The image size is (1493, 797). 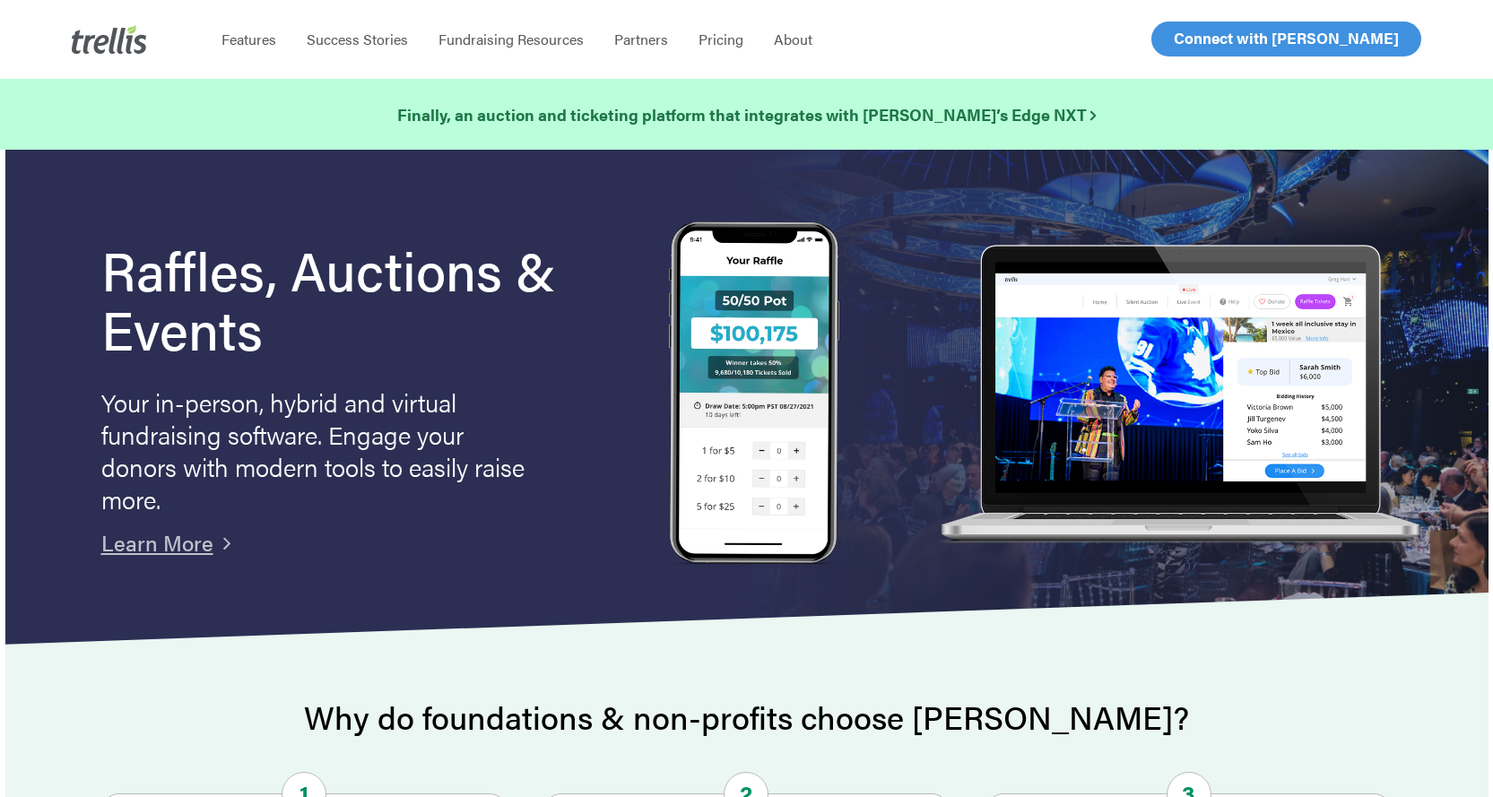 I want to click on span: About, so click(x=793, y=39).